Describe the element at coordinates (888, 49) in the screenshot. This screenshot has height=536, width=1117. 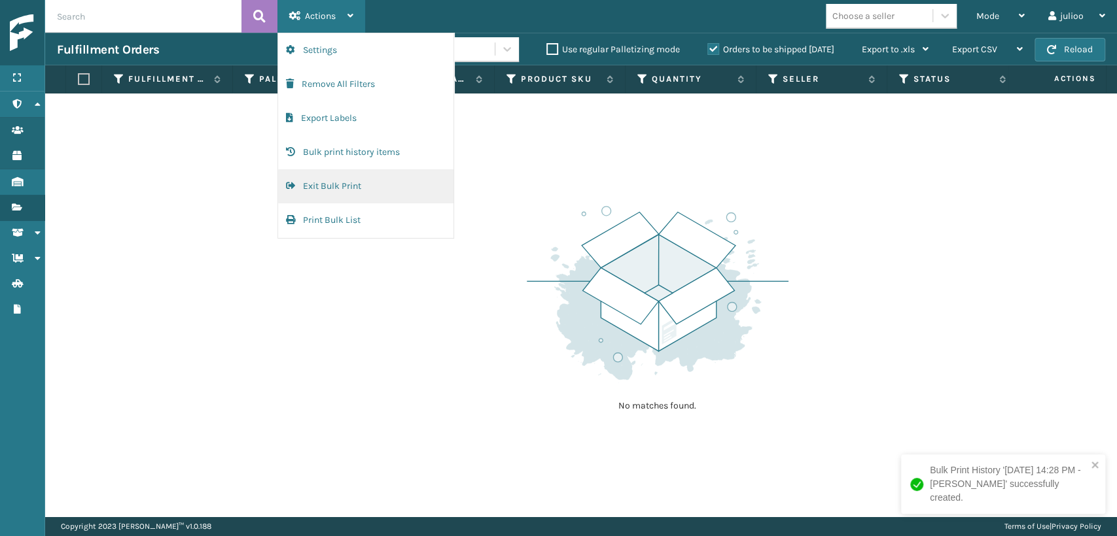
I see `span: Export to .xls` at that location.